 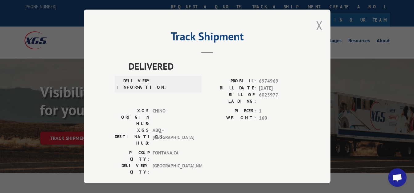 I want to click on button: Close modal, so click(x=320, y=25).